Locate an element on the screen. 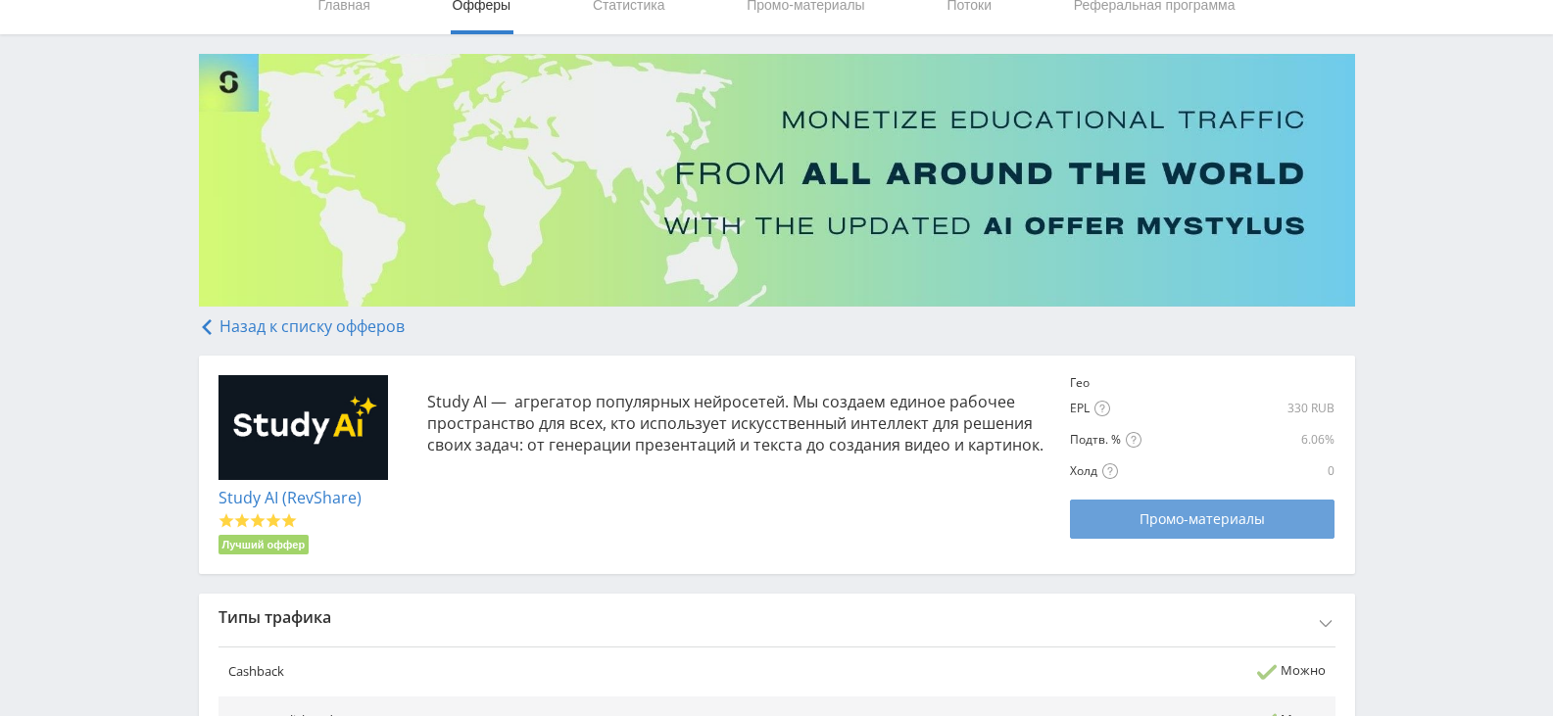  a: Промо-материалы is located at coordinates (1202, 519).